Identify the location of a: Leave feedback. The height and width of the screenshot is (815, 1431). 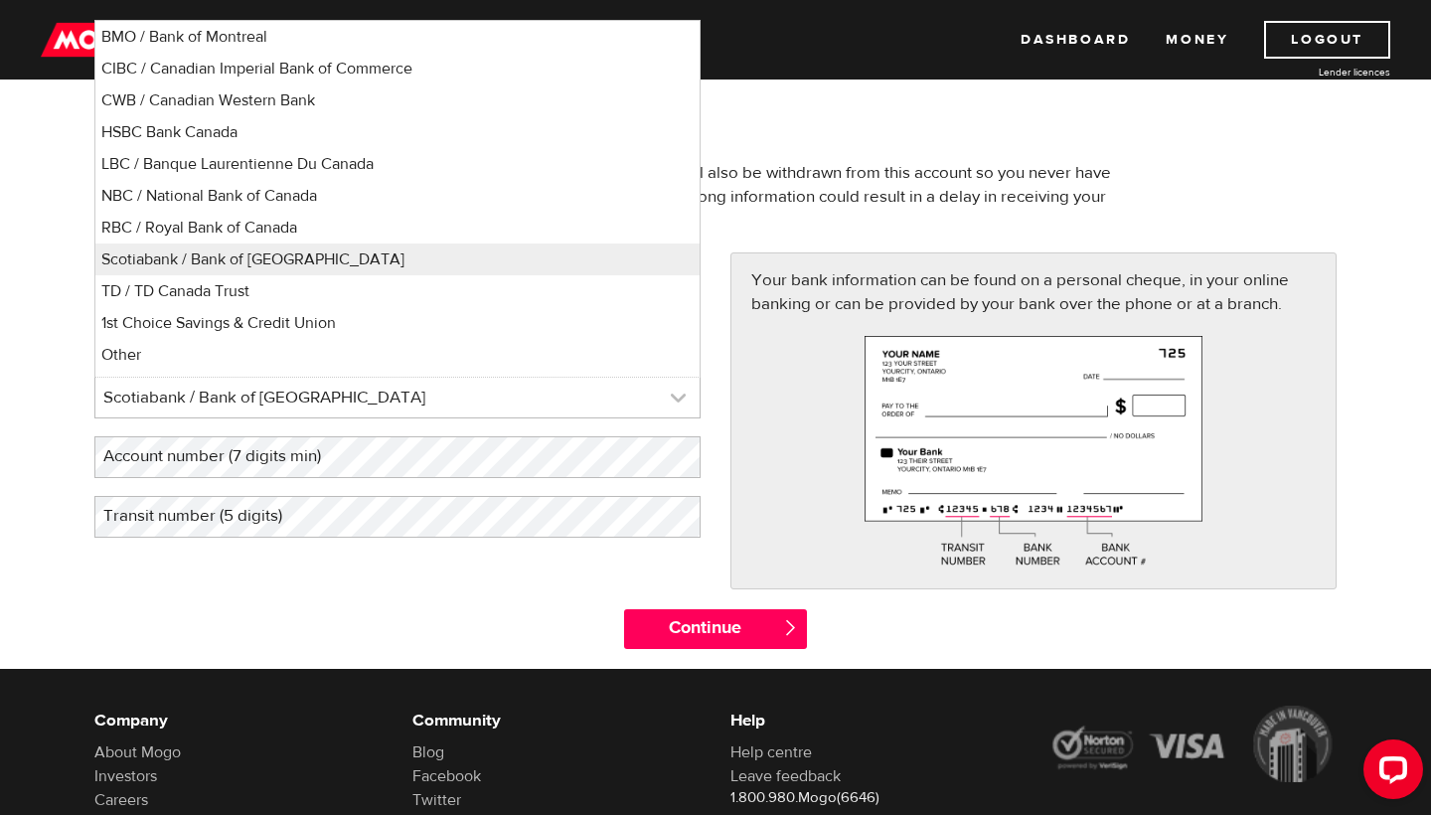
(785, 776).